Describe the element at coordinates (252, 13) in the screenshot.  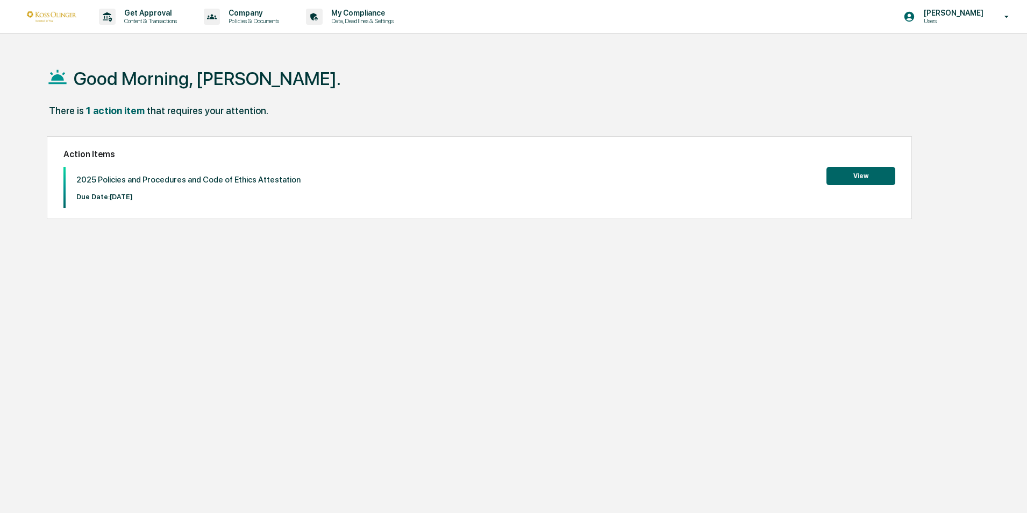
I see `p: Company` at that location.